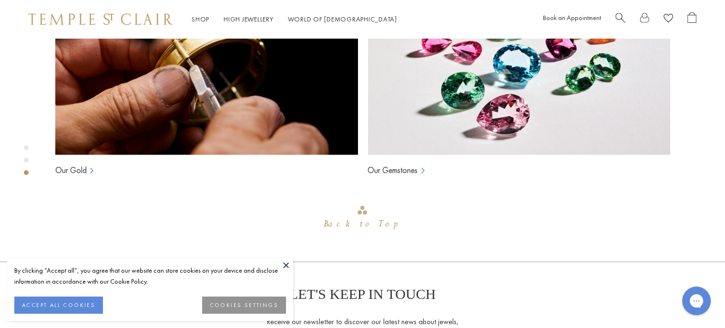 The height and width of the screenshot is (328, 725). I want to click on button: ACCEPT ALL COOKIES, so click(59, 305).